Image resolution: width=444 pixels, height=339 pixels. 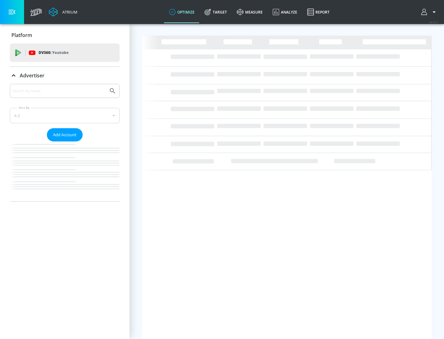 I want to click on nav: list of Advertiser, so click(x=65, y=171).